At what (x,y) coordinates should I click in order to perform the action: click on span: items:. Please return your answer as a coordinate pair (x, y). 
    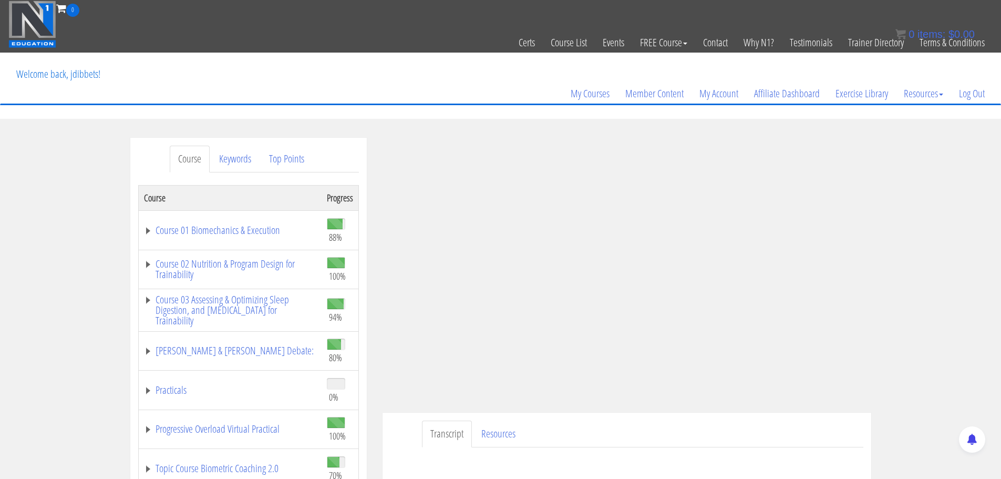
    Looking at the image, I should click on (931, 34).